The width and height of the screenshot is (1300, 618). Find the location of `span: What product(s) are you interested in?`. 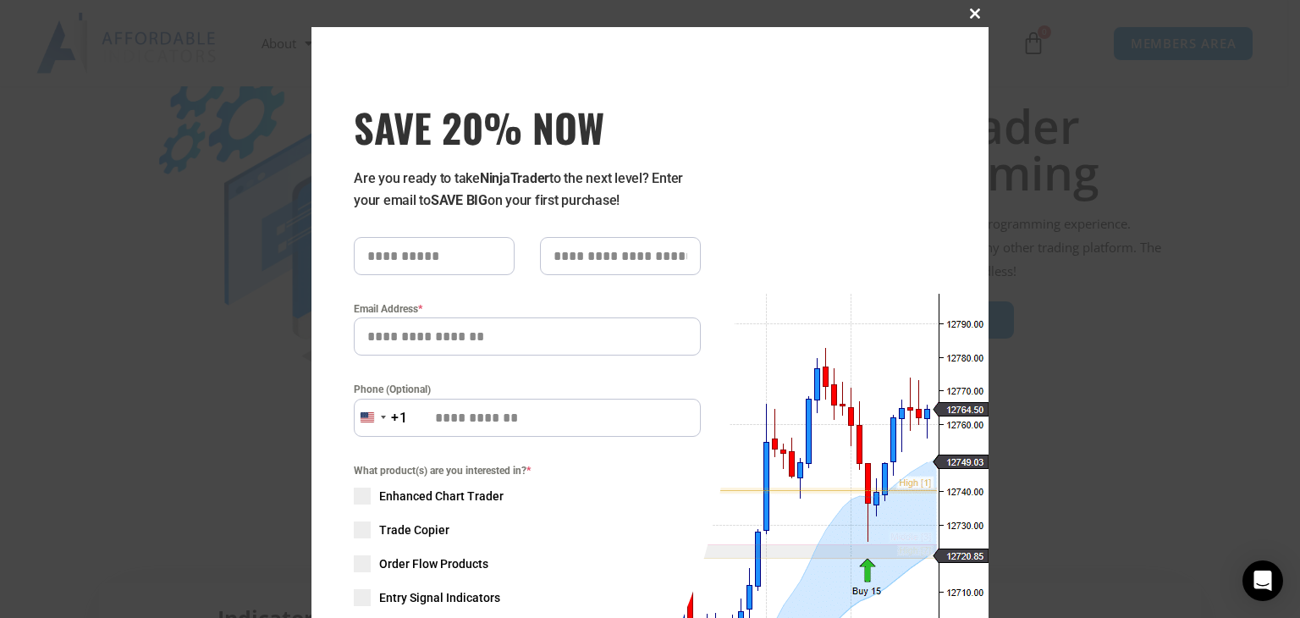

span: What product(s) are you interested in? is located at coordinates (527, 470).